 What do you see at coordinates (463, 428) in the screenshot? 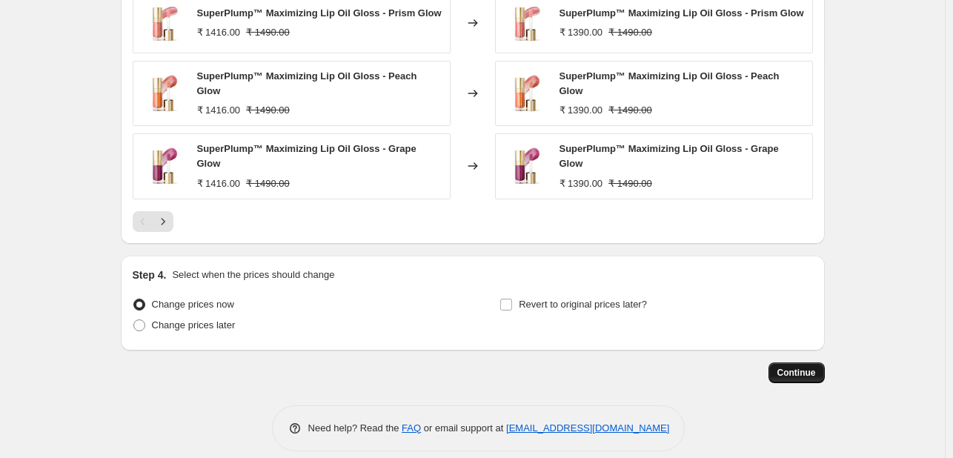
I see `span: or email support at` at bounding box center [463, 428].